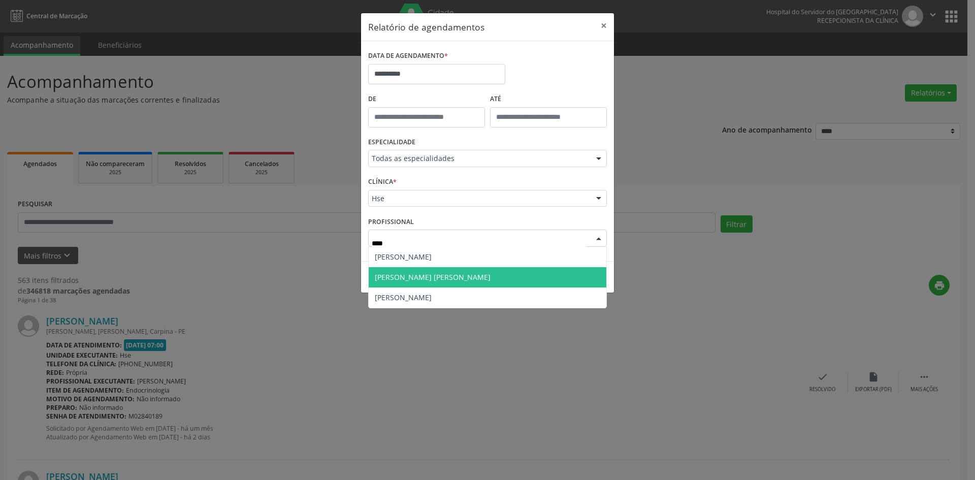 This screenshot has width=975, height=480. What do you see at coordinates (479, 199) in the screenshot?
I see `span: Hse` at bounding box center [479, 199].